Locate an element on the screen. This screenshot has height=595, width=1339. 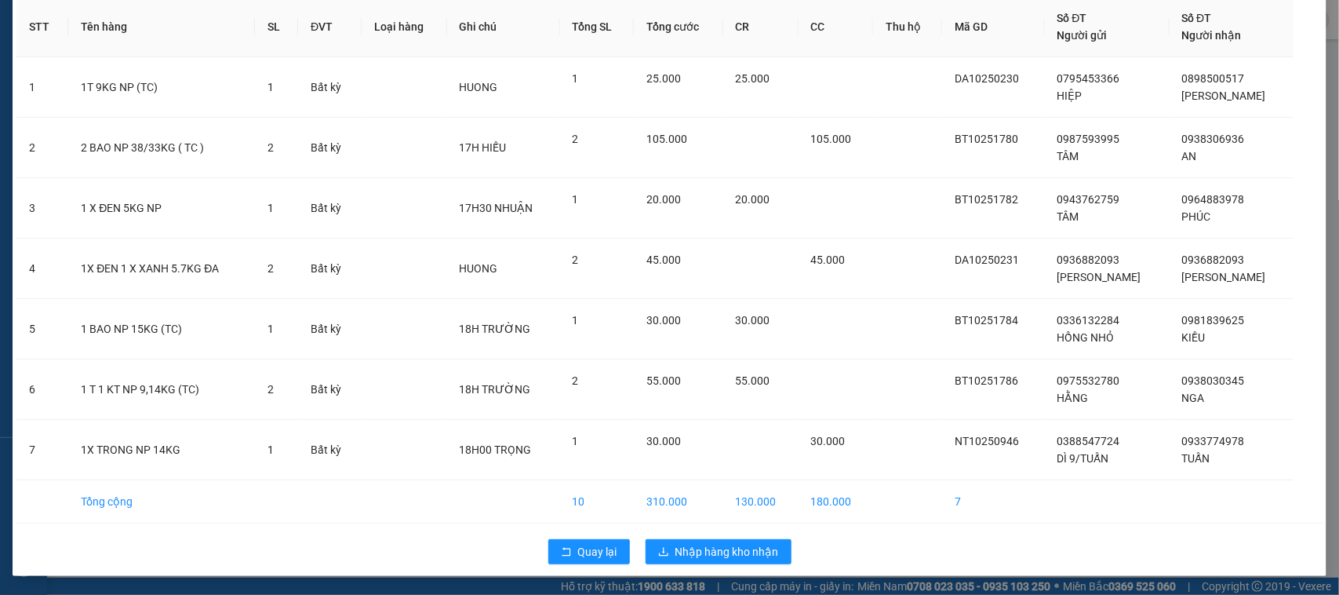
span: Người nhận is located at coordinates (1212, 35).